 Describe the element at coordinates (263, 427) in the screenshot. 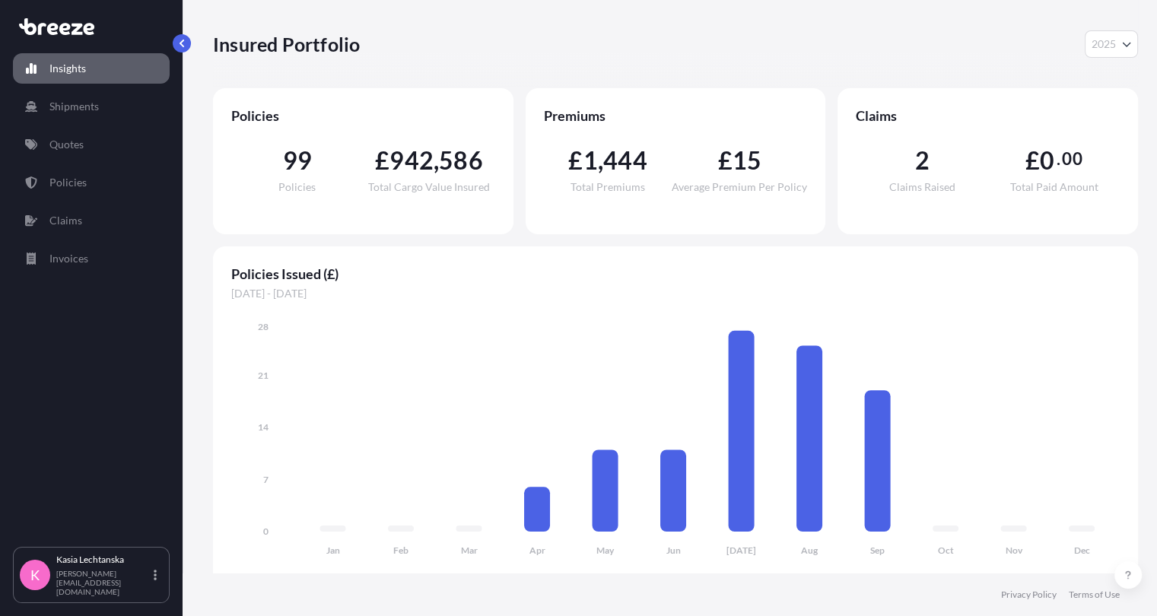

I see `tspan: 14` at that location.